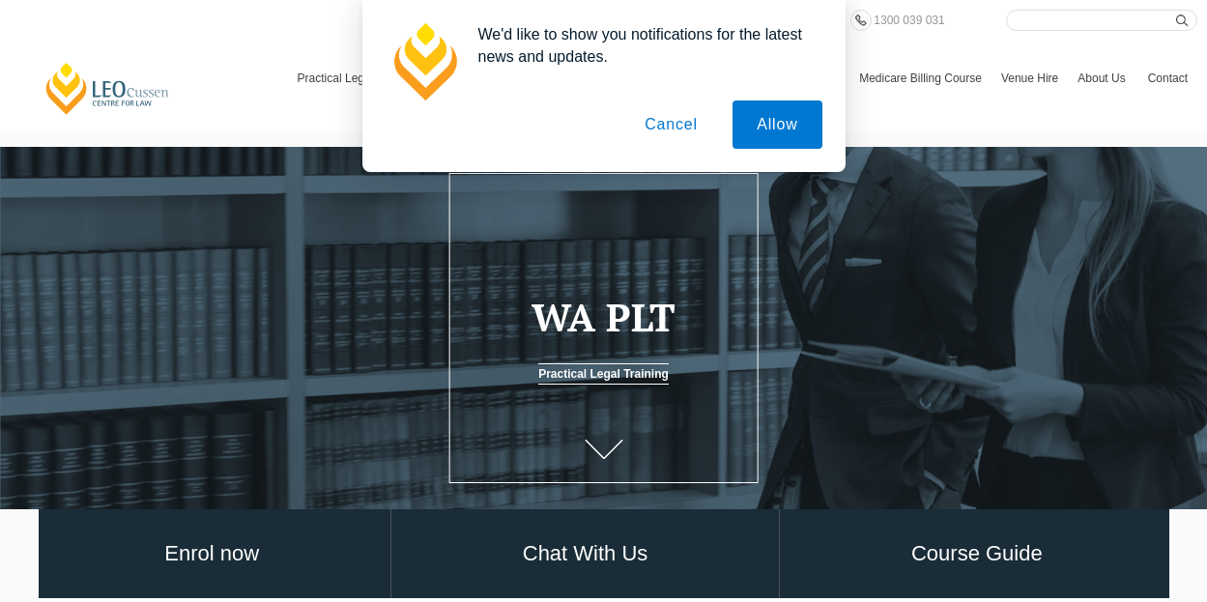  Describe the element at coordinates (585, 554) in the screenshot. I see `a: Chat With Us` at that location.